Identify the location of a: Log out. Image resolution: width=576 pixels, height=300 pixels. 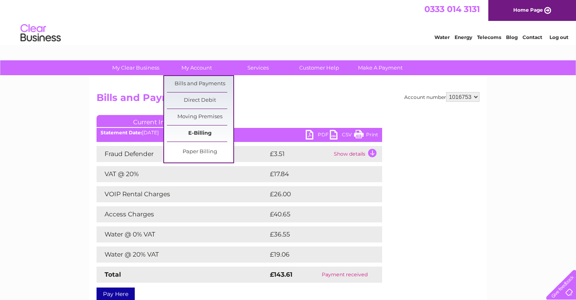
(559, 37).